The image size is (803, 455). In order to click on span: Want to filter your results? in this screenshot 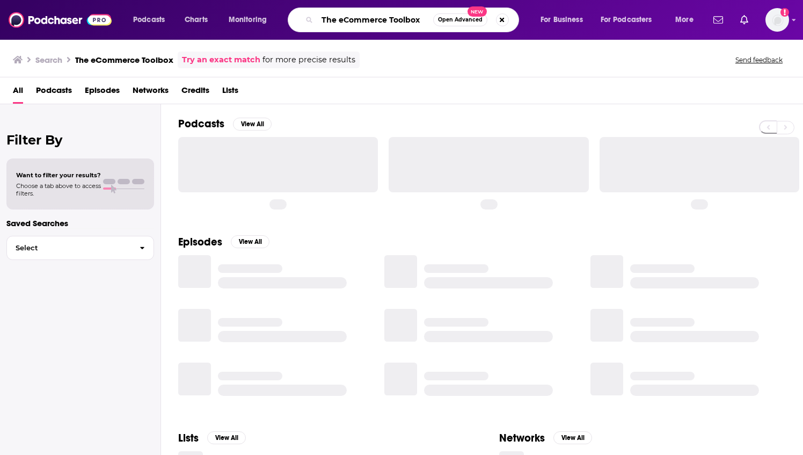, I will do `click(59, 175)`.